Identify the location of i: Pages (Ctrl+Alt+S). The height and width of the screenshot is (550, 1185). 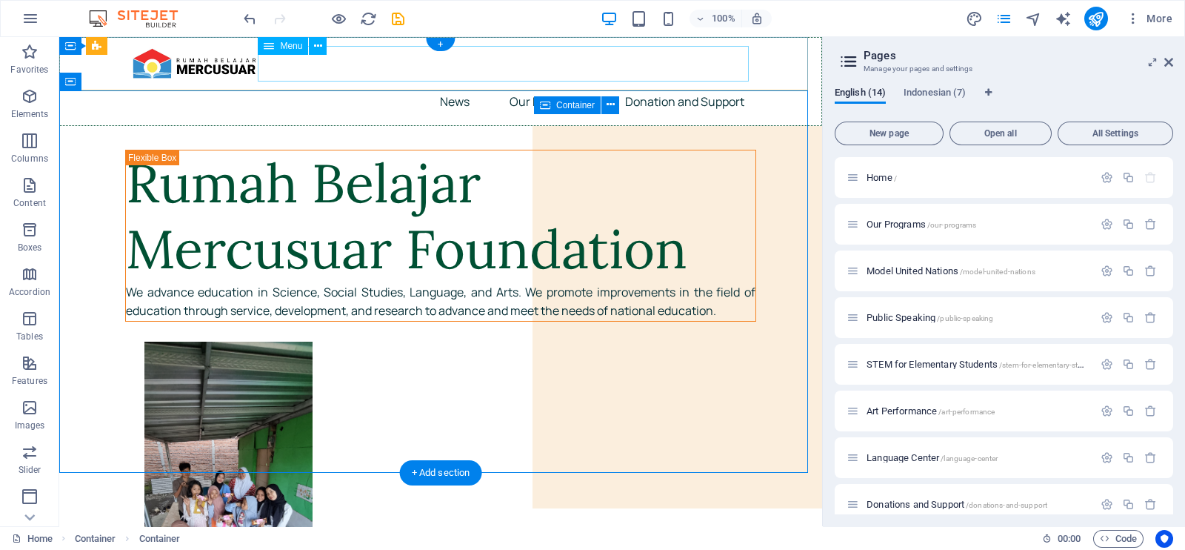
(1004, 19).